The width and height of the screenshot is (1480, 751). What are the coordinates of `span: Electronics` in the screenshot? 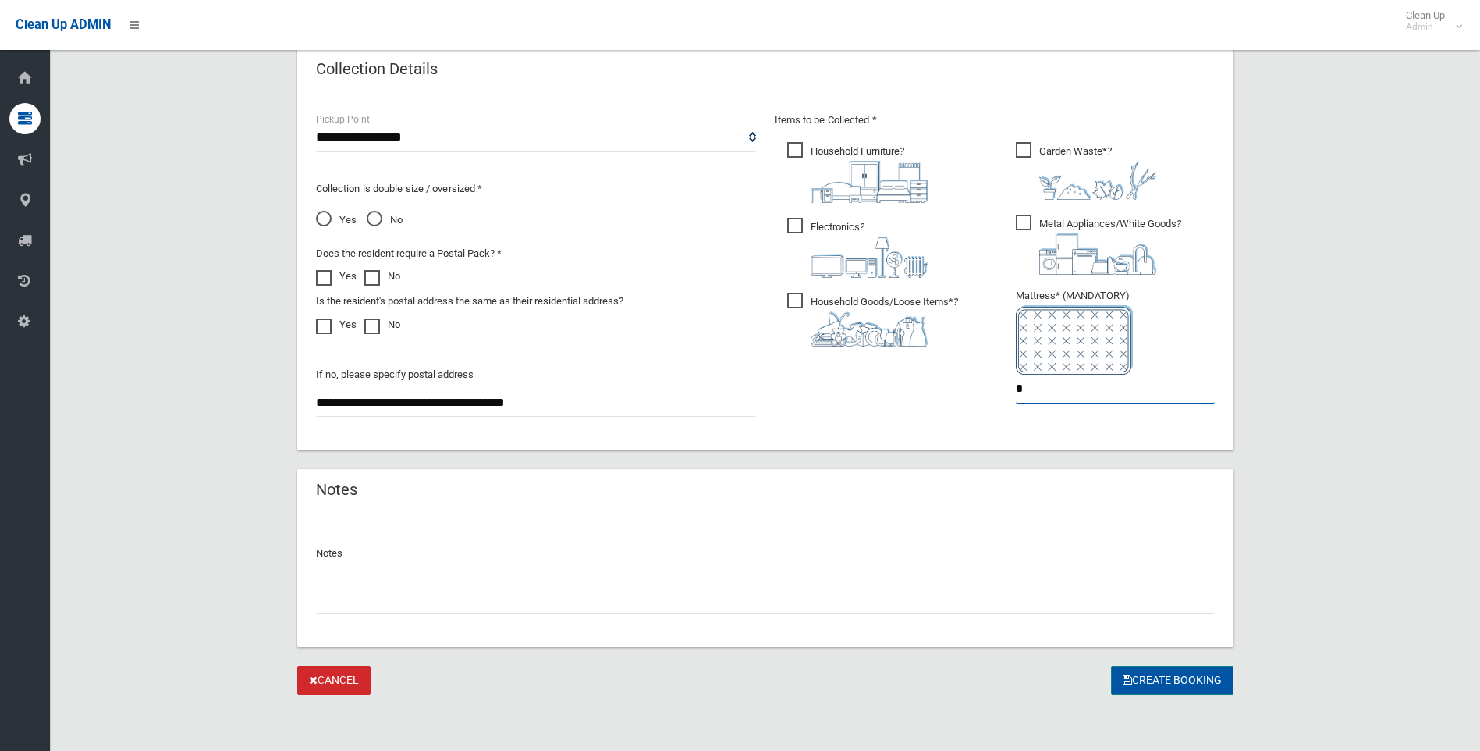 It's located at (857, 247).